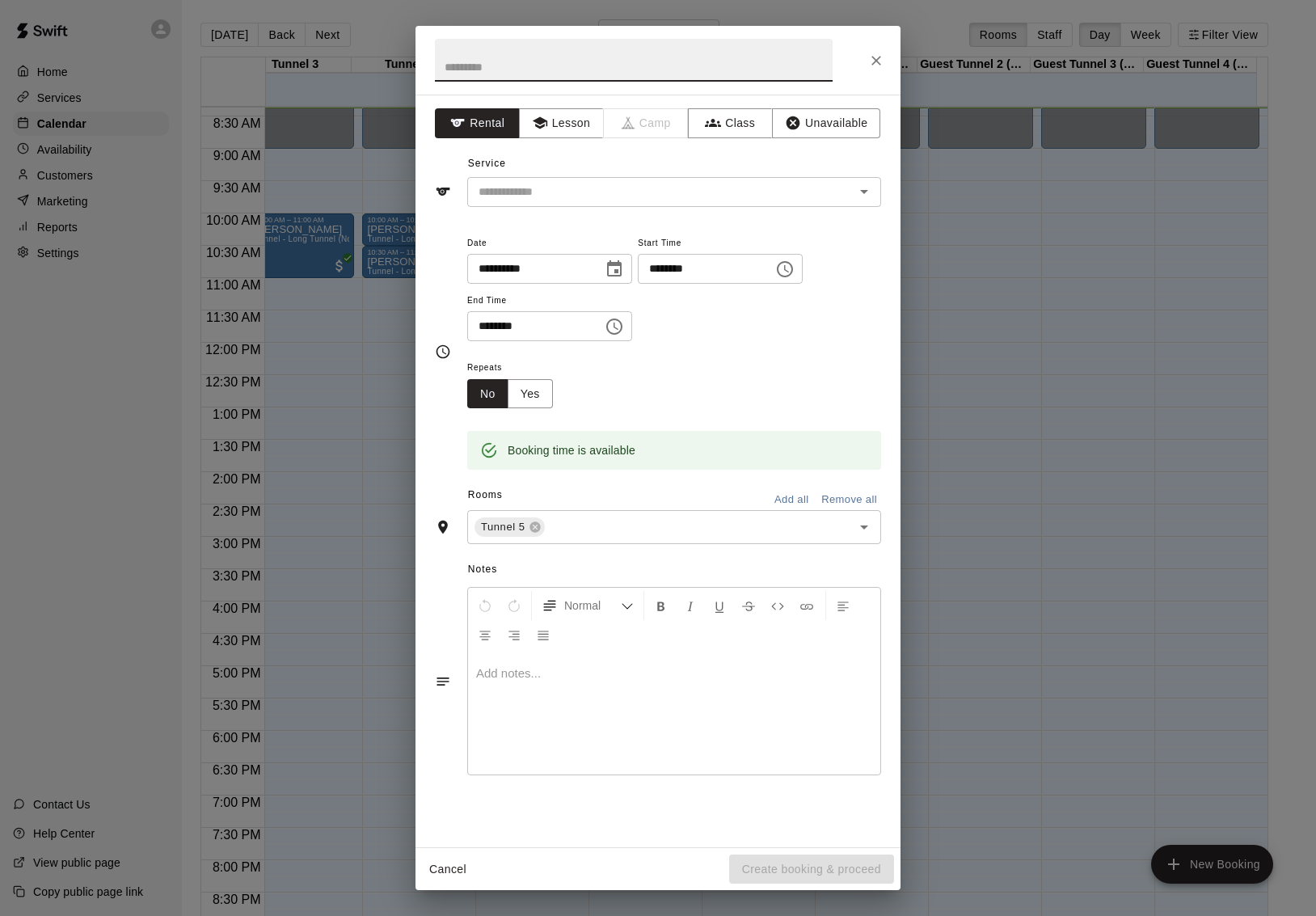 The height and width of the screenshot is (916, 1316). What do you see at coordinates (730, 123) in the screenshot?
I see `button: Class` at bounding box center [730, 123].